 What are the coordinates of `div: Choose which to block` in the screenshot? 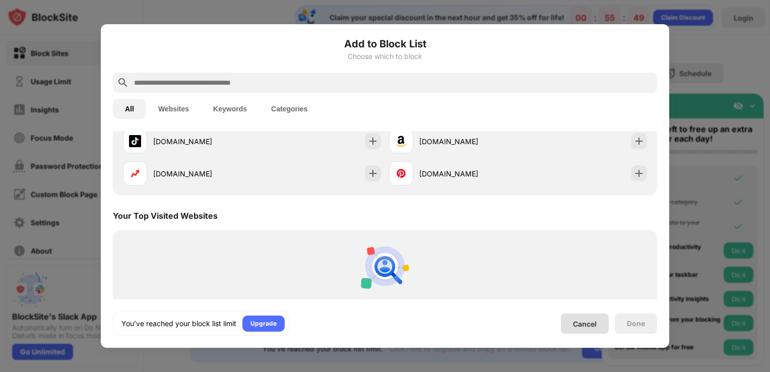 It's located at (385, 56).